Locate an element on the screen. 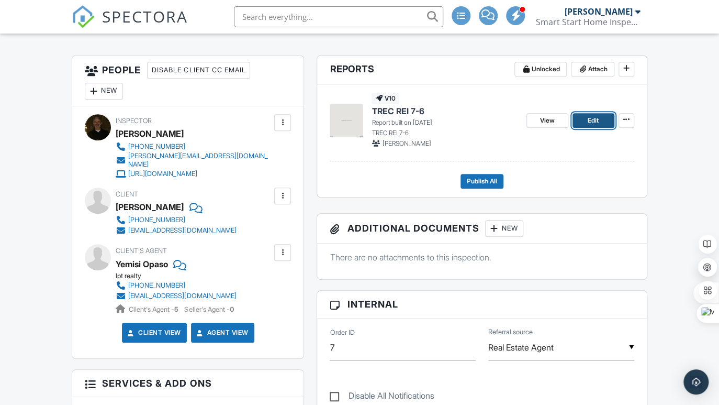 This screenshot has width=719, height=405. div: Yemisi Opaso is located at coordinates (142, 264).